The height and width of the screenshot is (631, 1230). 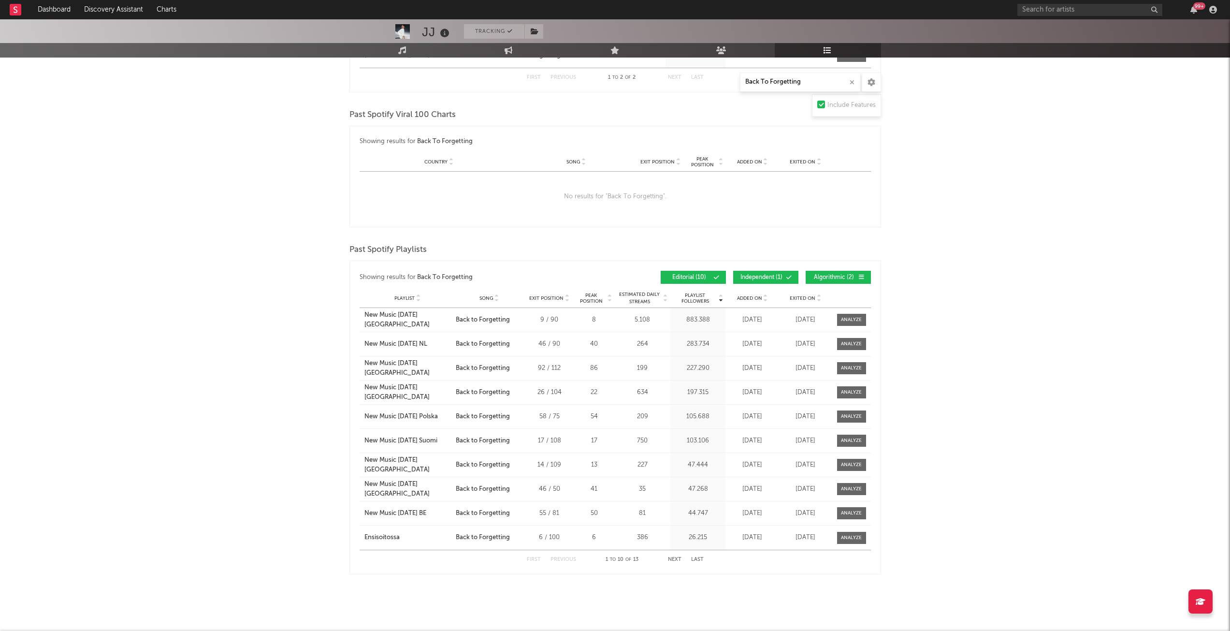 I want to click on div: 209, so click(x=642, y=417).